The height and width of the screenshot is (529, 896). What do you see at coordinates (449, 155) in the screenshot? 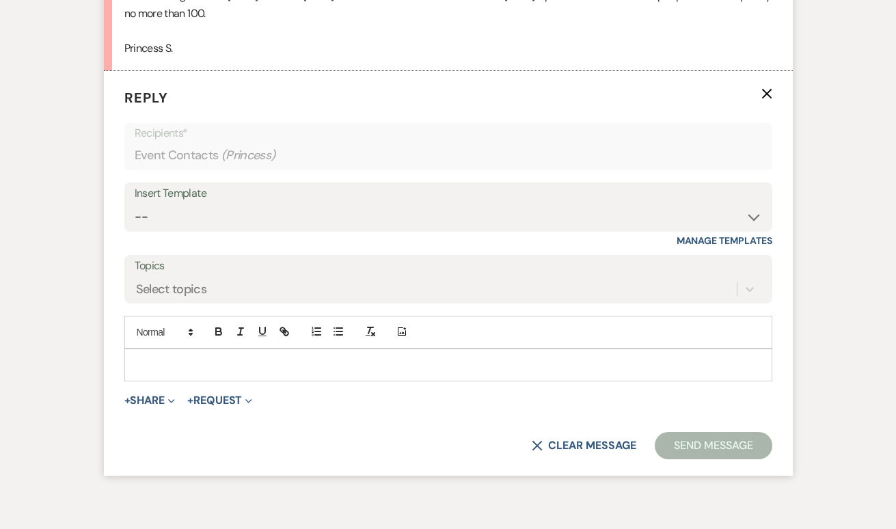
I see `div: Event Contacts` at bounding box center [449, 155].